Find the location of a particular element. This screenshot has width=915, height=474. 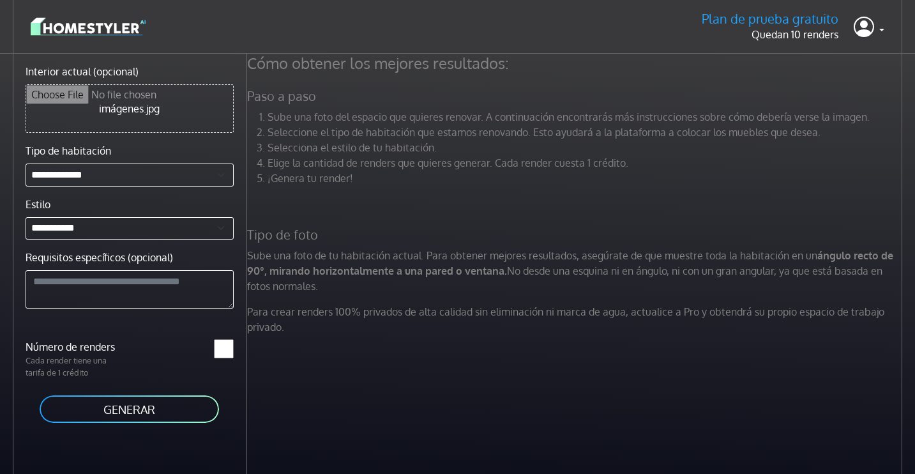

font: ¡Genera tu render! is located at coordinates (310, 178).